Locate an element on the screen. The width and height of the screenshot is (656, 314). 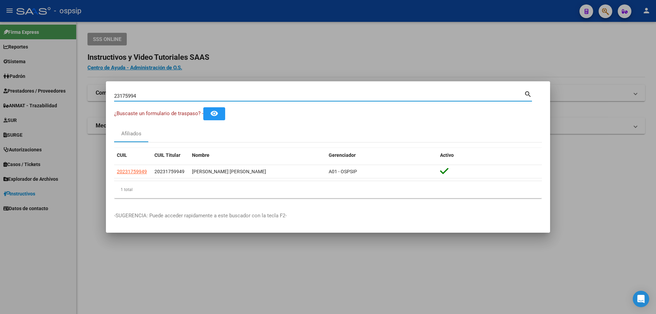
div: 1 total is located at coordinates (328, 190).